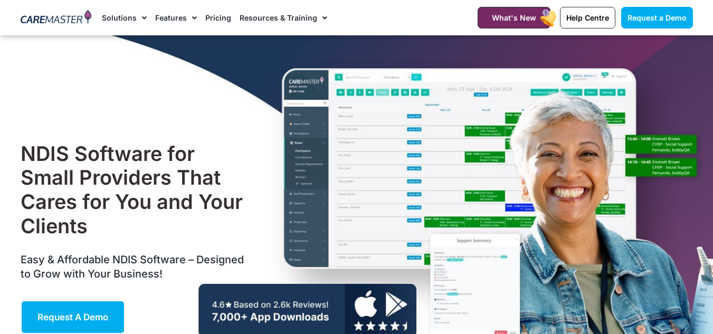 Image resolution: width=713 pixels, height=334 pixels. Describe the element at coordinates (135, 190) in the screenshot. I see `h1: NDIS Software for Small Providers That Cares for You and Your Clients` at that location.